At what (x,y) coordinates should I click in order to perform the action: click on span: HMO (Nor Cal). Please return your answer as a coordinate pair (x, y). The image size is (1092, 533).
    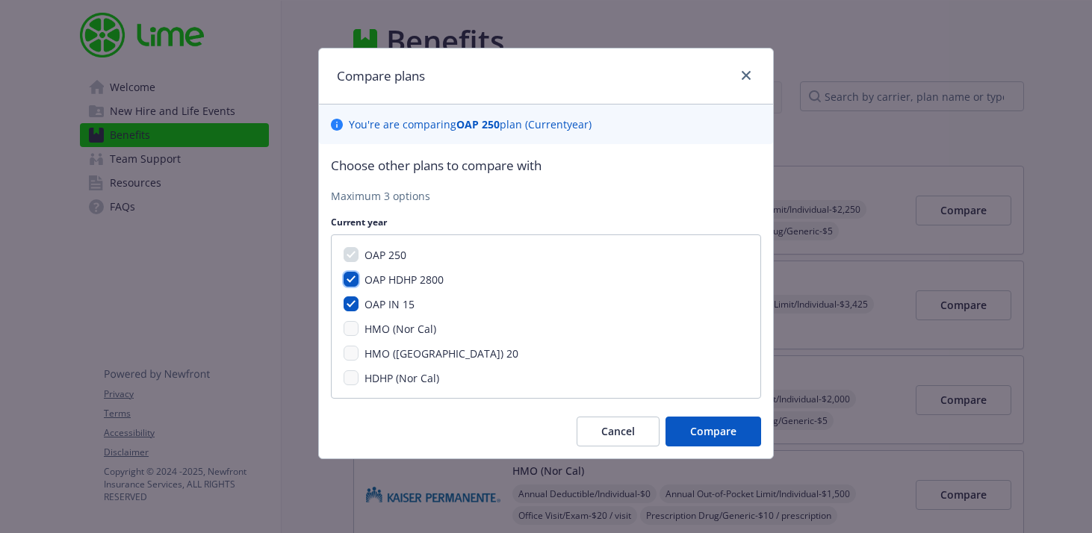
    Looking at the image, I should click on (400, 329).